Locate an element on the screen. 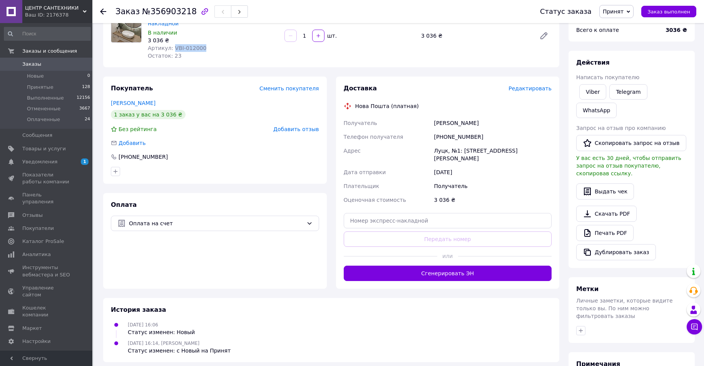 This screenshot has width=704, height=366. span: Оплаченные is located at coordinates (43, 120).